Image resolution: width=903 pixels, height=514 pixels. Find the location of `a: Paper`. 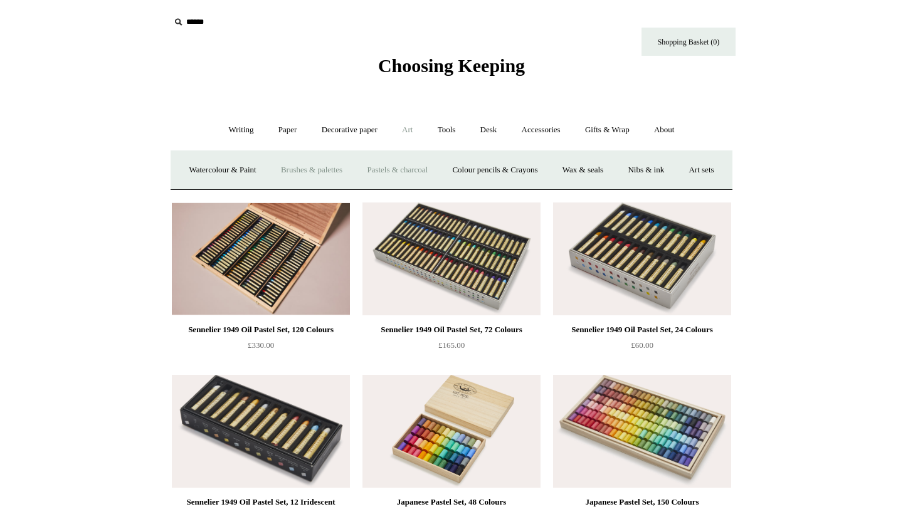

a: Paper is located at coordinates (288, 130).